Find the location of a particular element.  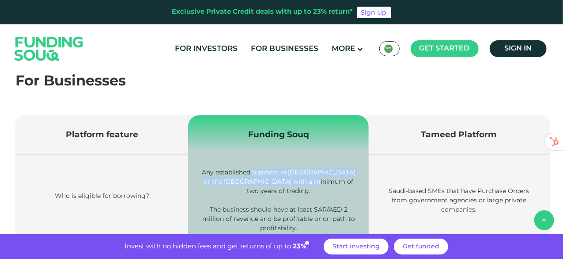

span: Get funded is located at coordinates (421, 246).